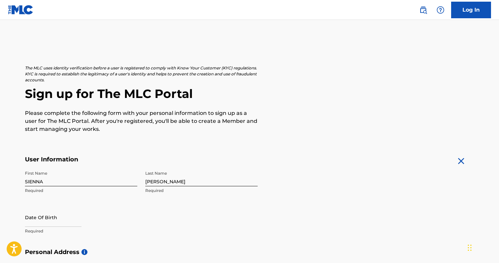 The image size is (499, 263). What do you see at coordinates (141, 121) in the screenshot?
I see `p: Please complete the following form with your personal information to sign up as a user for The ML...` at bounding box center [141, 121].